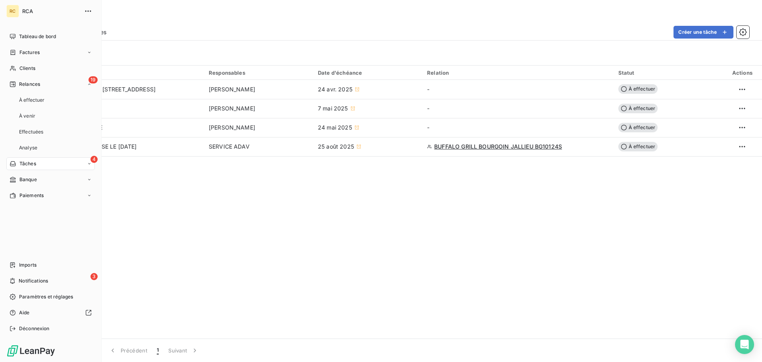  Describe the element at coordinates (28, 265) in the screenshot. I see `span: Imports` at that location.